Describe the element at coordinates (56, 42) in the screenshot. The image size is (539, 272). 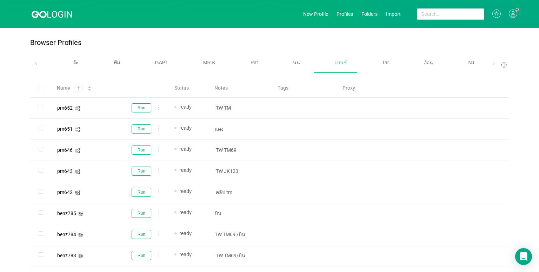
I see `p: Browser Profiles` at that location.